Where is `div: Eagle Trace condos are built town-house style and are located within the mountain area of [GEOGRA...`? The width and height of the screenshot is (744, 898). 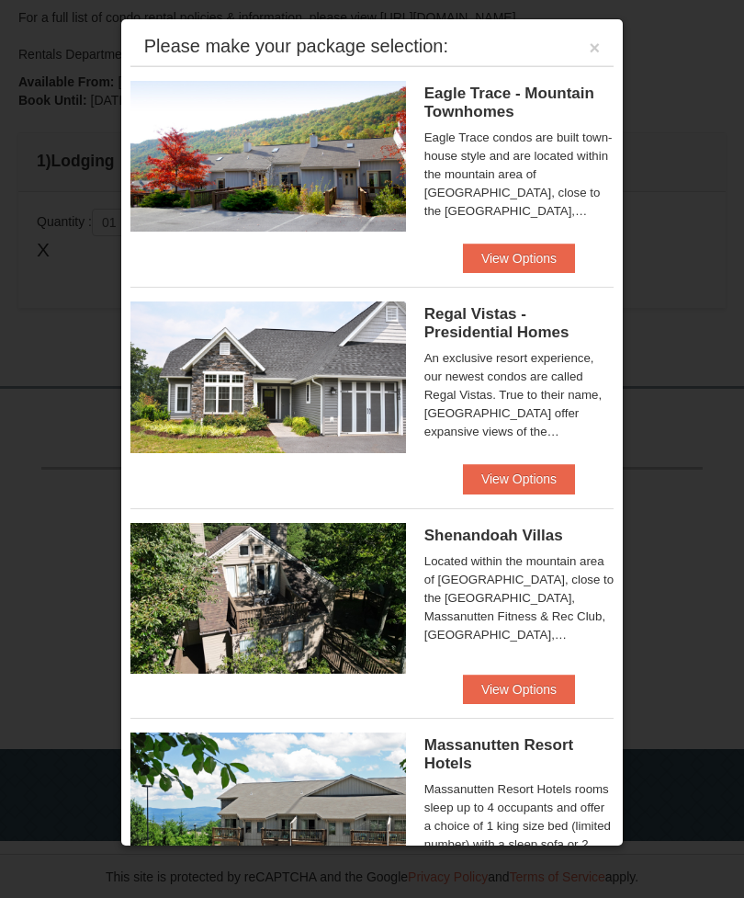 div: Eagle Trace condos are built town-house style and are located within the mountain area of [GEOGRA... is located at coordinates (519, 175).